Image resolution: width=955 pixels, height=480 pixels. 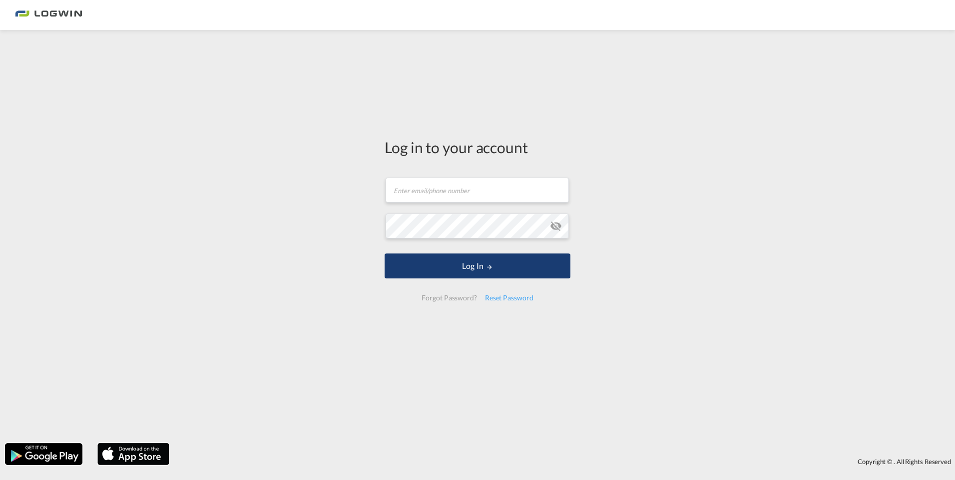 What do you see at coordinates (477, 147) in the screenshot?
I see `div: Log in to your account` at bounding box center [477, 147].